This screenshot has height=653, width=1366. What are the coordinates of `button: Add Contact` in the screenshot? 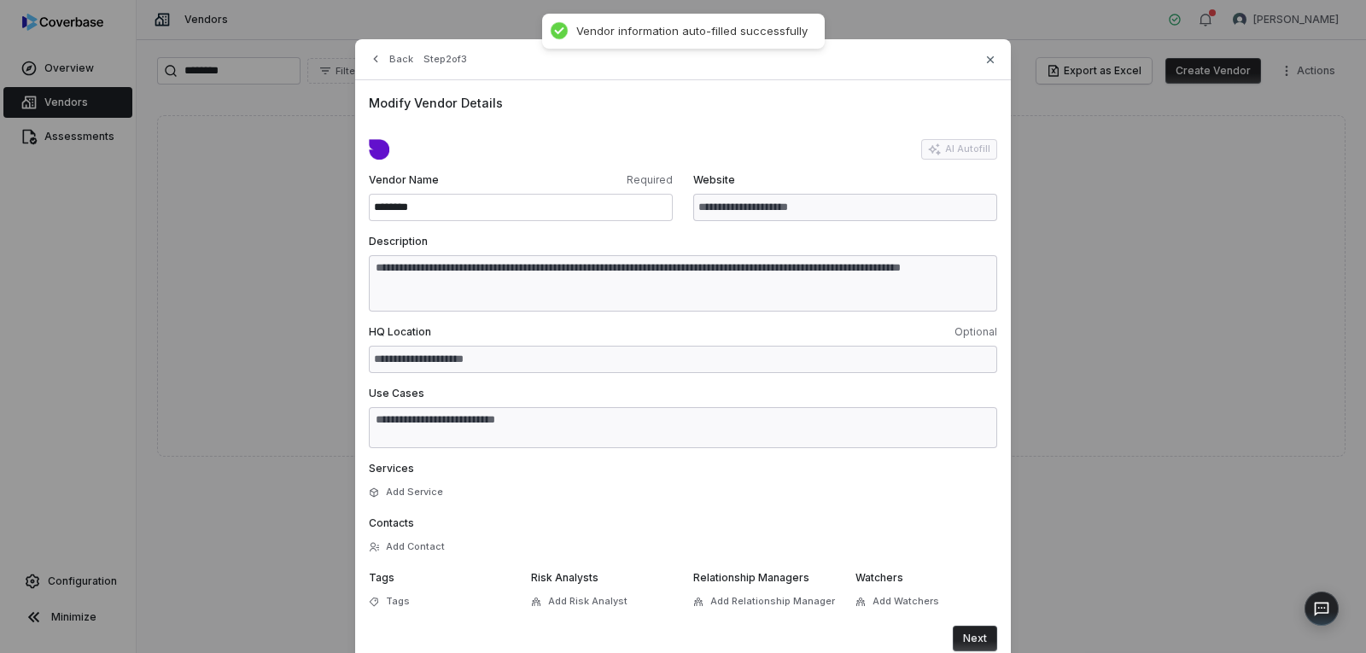 It's located at (406, 547).